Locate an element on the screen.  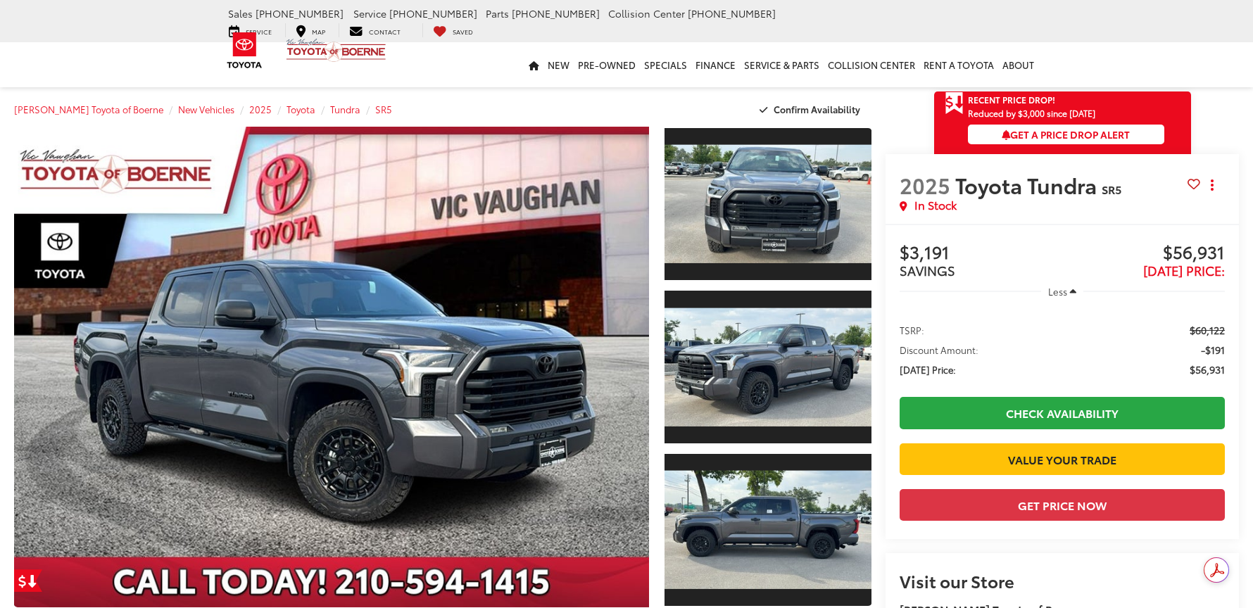
span: Discount Amount: is located at coordinates (939, 350).